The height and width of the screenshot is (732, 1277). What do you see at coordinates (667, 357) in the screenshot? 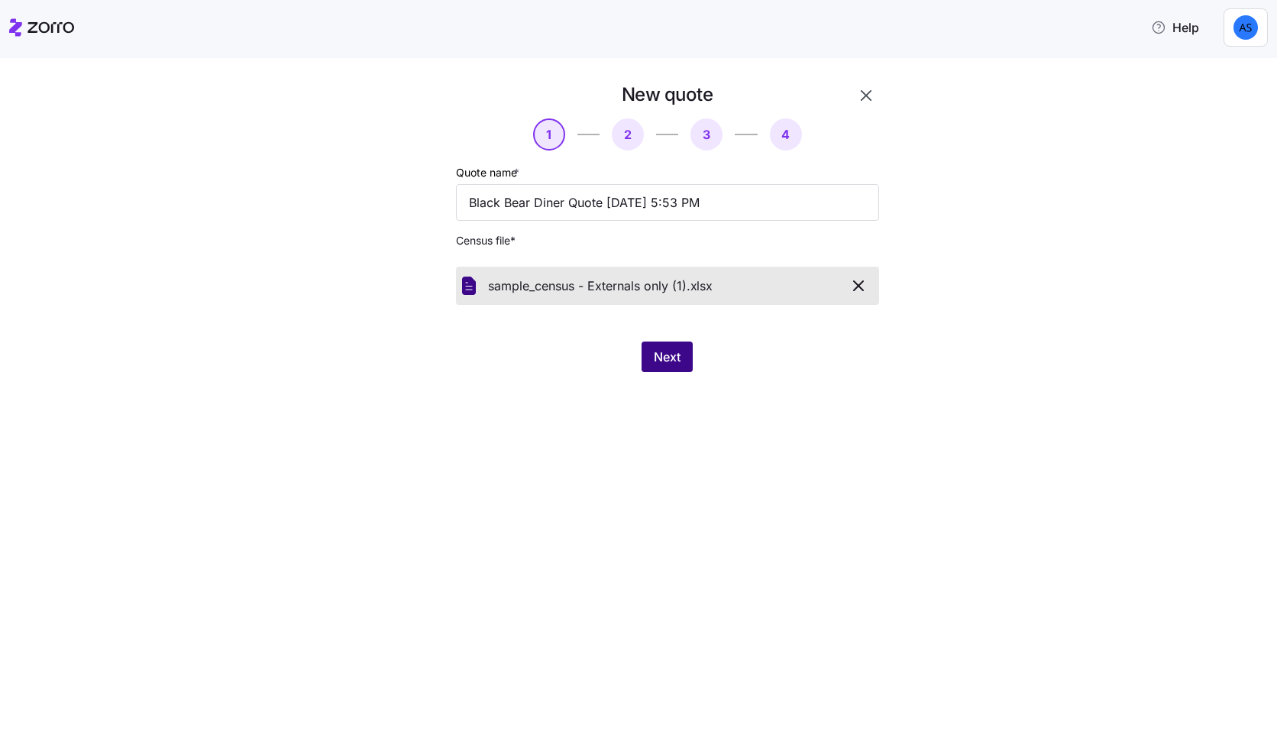
I see `button: Next` at bounding box center [667, 357].